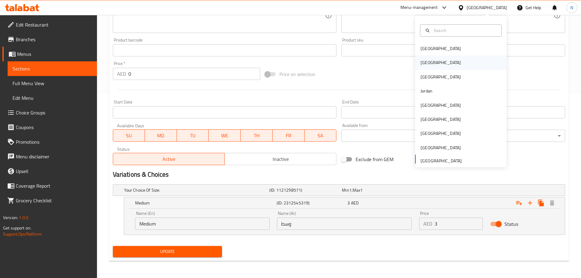 The width and height of the screenshot is (581, 278). I want to click on span: Status, so click(511, 224).